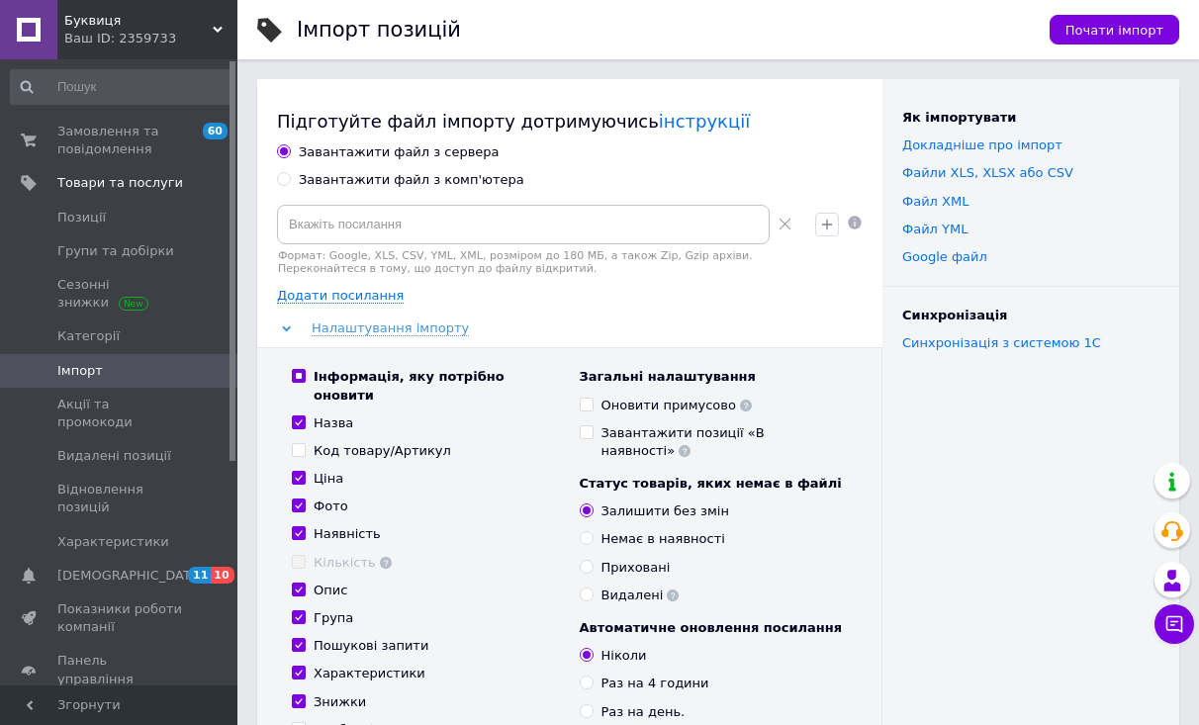  Describe the element at coordinates (523, 225) in the screenshot. I see `input: Вкажіть посилання` at that location.